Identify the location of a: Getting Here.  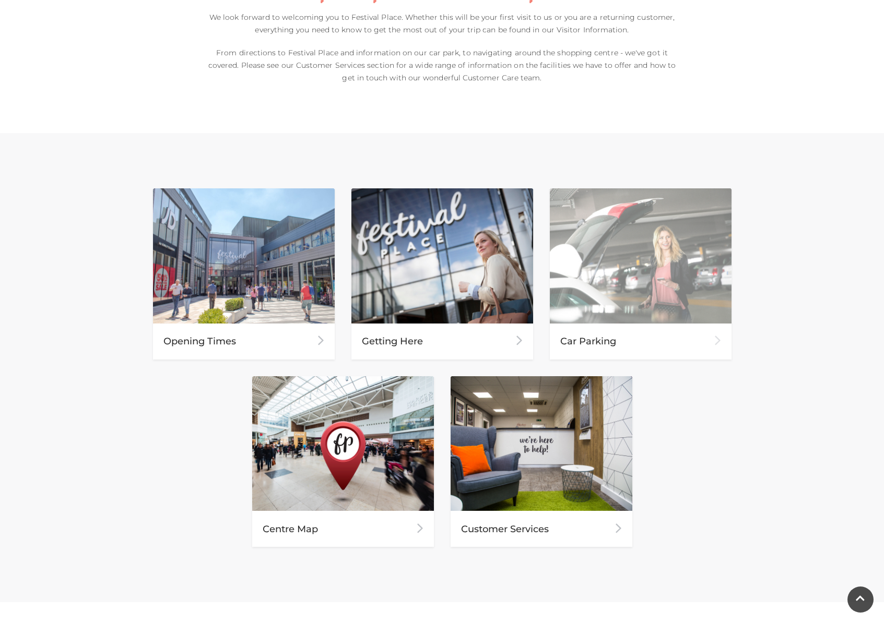
(442, 274).